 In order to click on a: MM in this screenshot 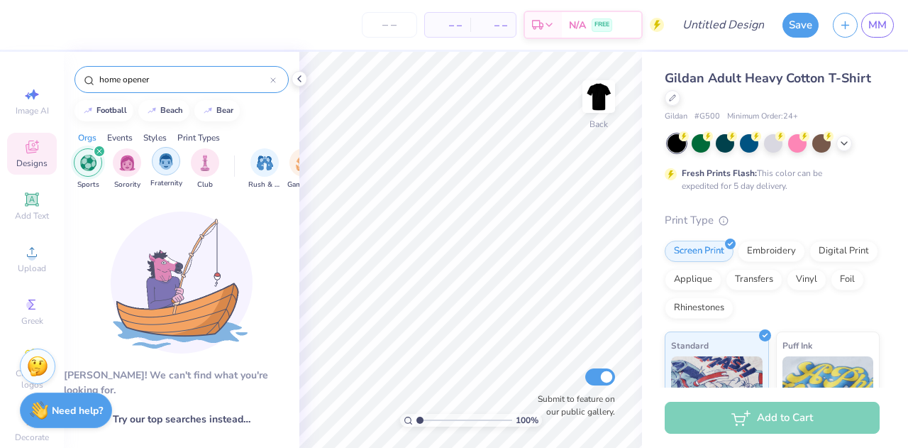, I will do `click(878, 25)`.